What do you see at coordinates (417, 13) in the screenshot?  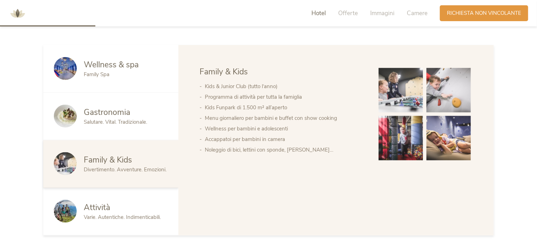 I see `span: Camere` at bounding box center [417, 13].